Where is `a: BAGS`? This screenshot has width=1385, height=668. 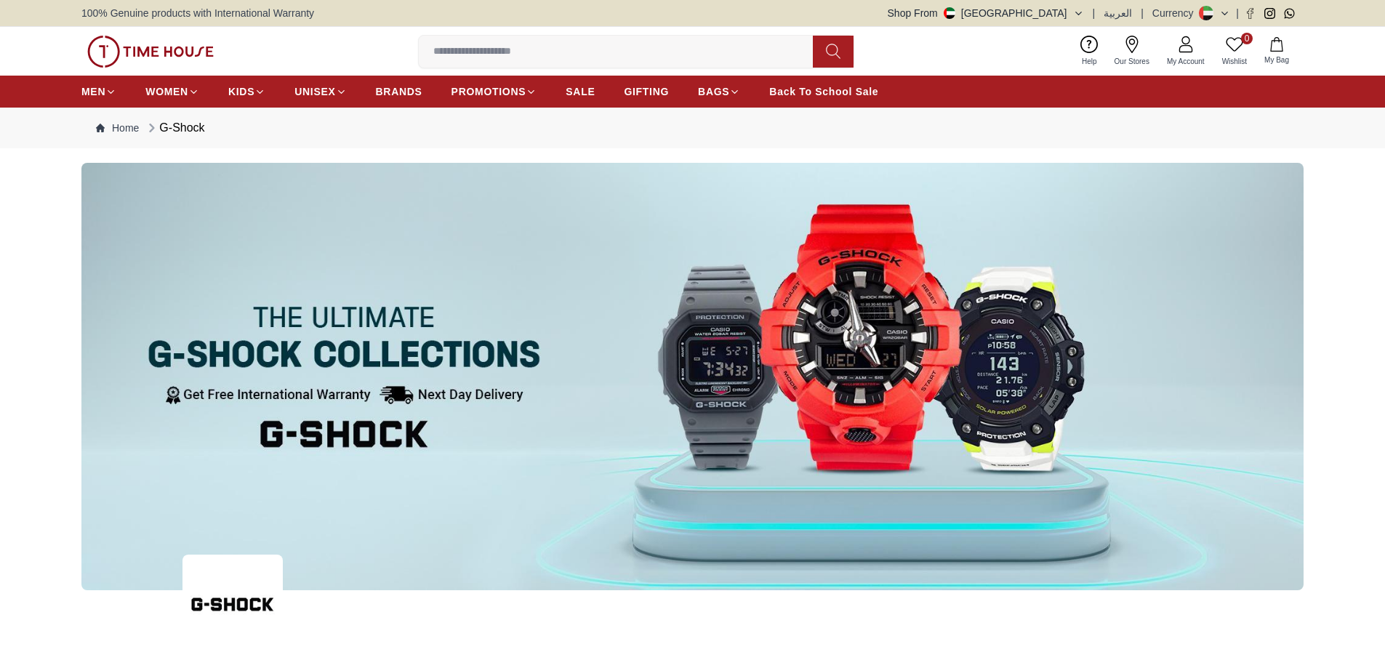
a: BAGS is located at coordinates (719, 92).